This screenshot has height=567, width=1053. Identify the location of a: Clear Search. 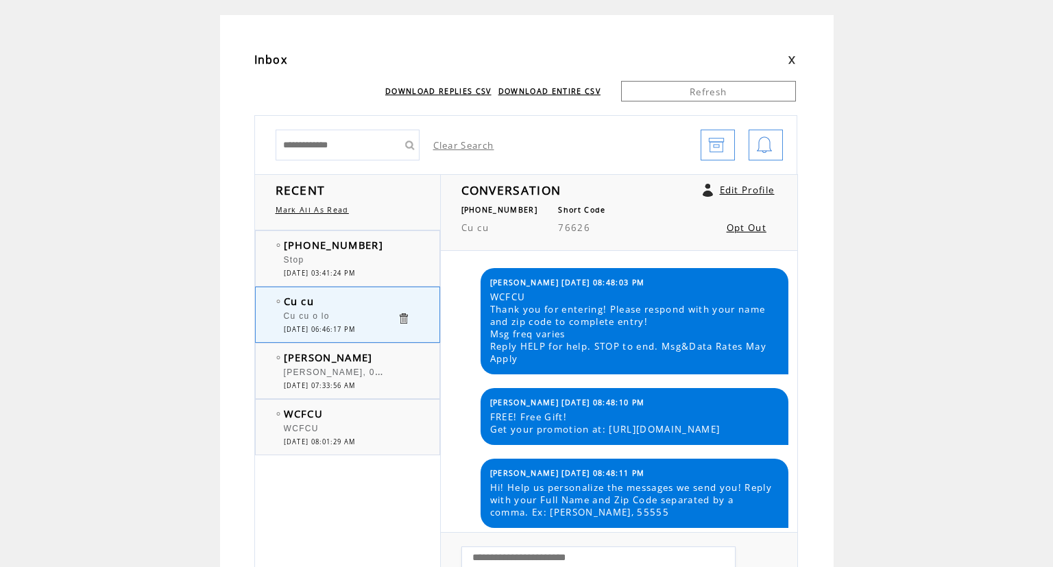
(463, 145).